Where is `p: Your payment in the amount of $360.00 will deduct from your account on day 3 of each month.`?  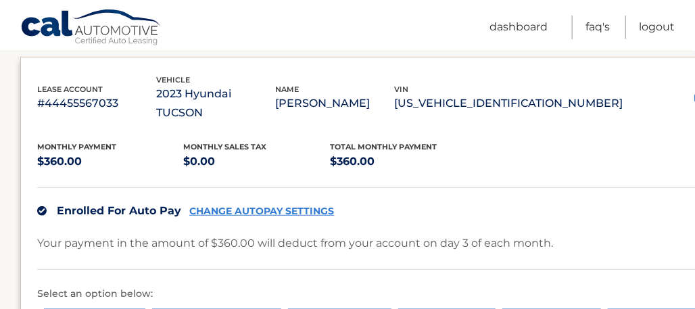
p: Your payment in the amount of $360.00 will deduct from your account on day 3 of each month. is located at coordinates (295, 244).